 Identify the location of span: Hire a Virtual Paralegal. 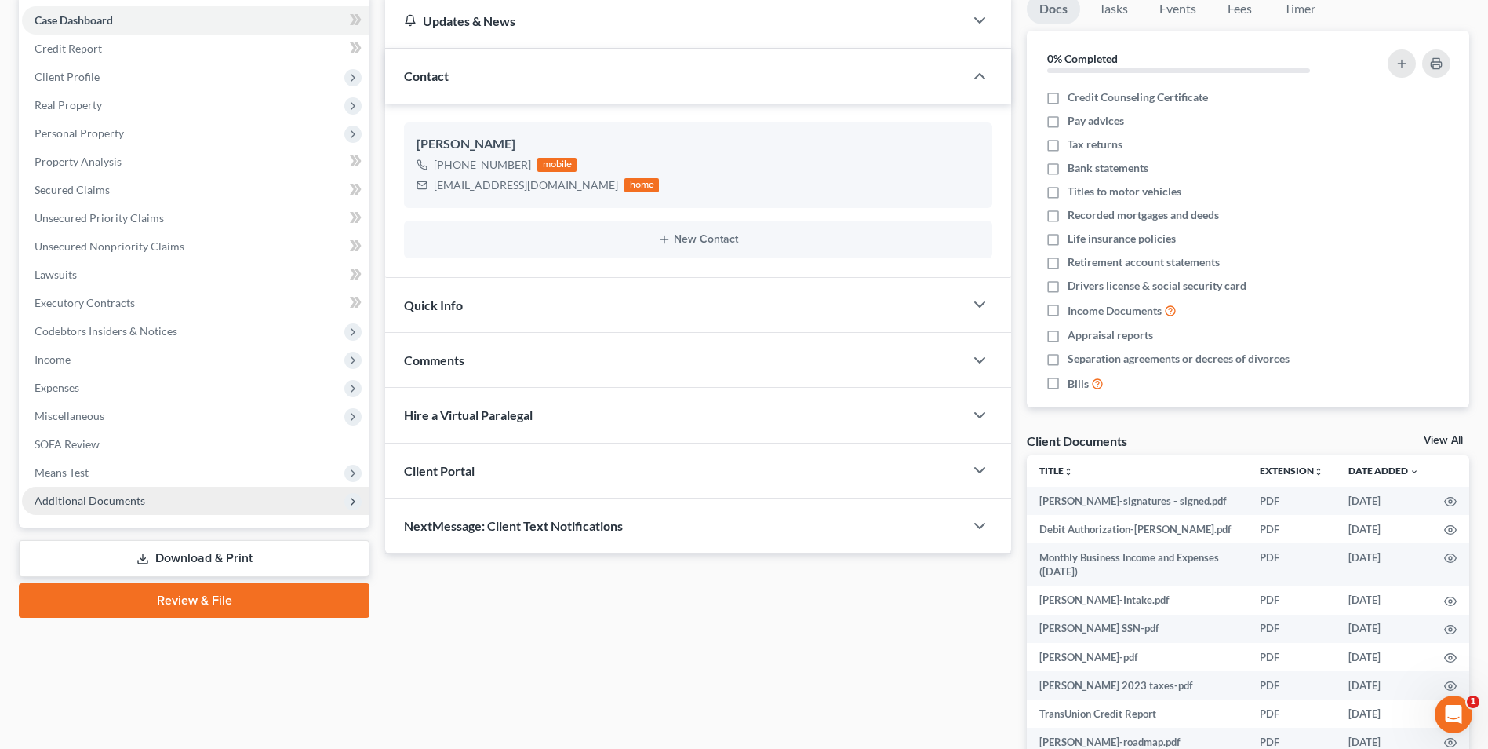
(468, 414).